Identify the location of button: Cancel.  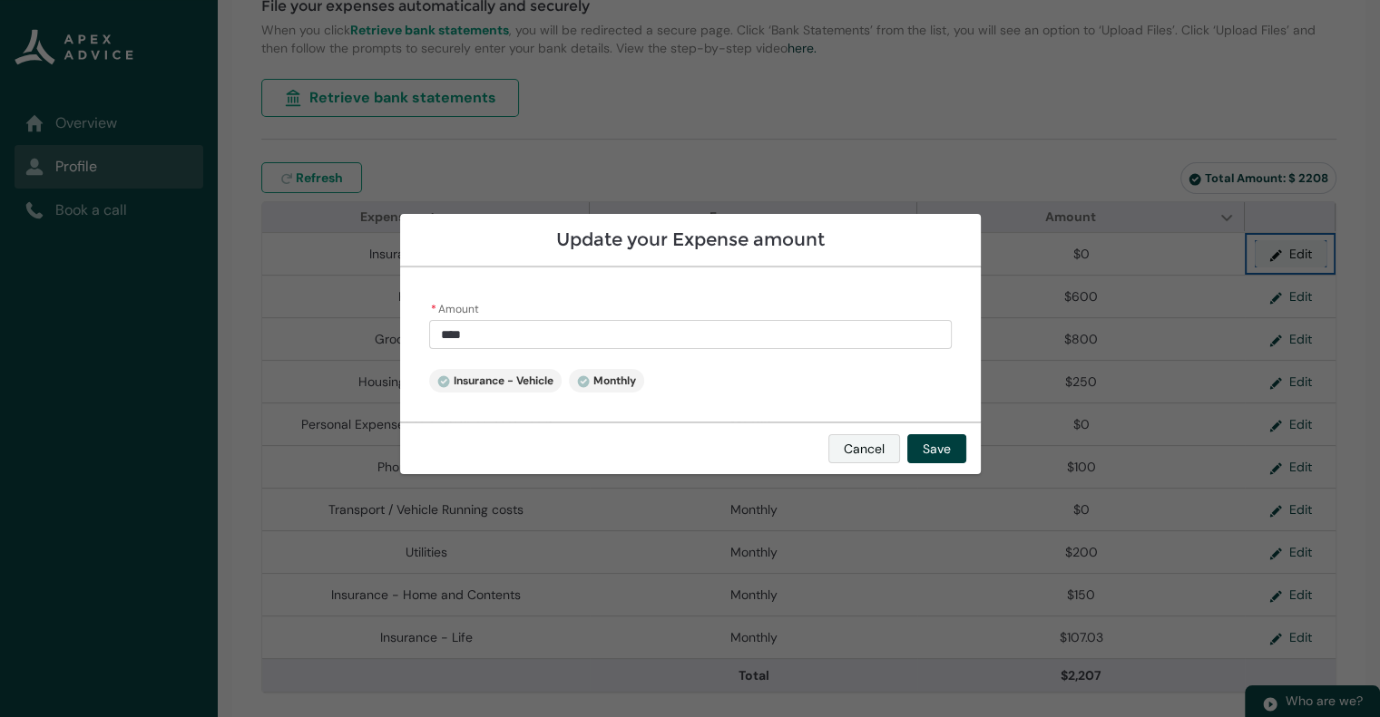
(864, 449).